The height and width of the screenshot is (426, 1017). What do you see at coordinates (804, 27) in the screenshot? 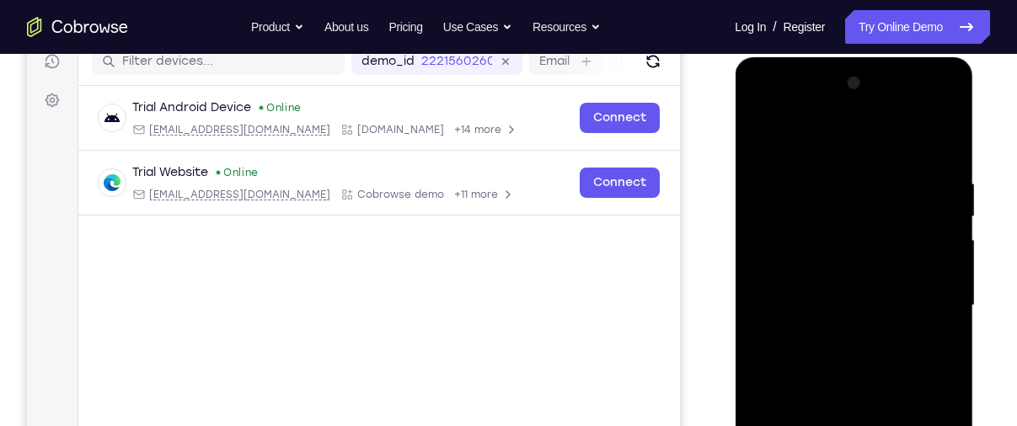
I see `a: Register` at bounding box center [804, 27].